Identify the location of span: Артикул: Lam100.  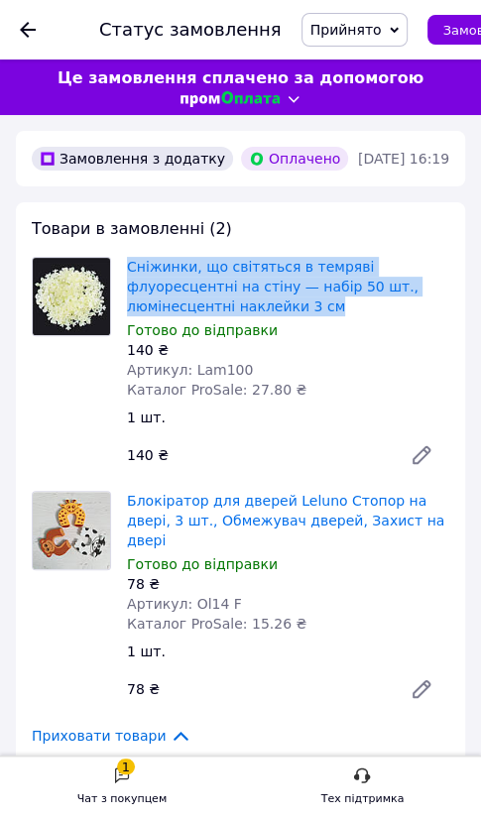
(189, 370).